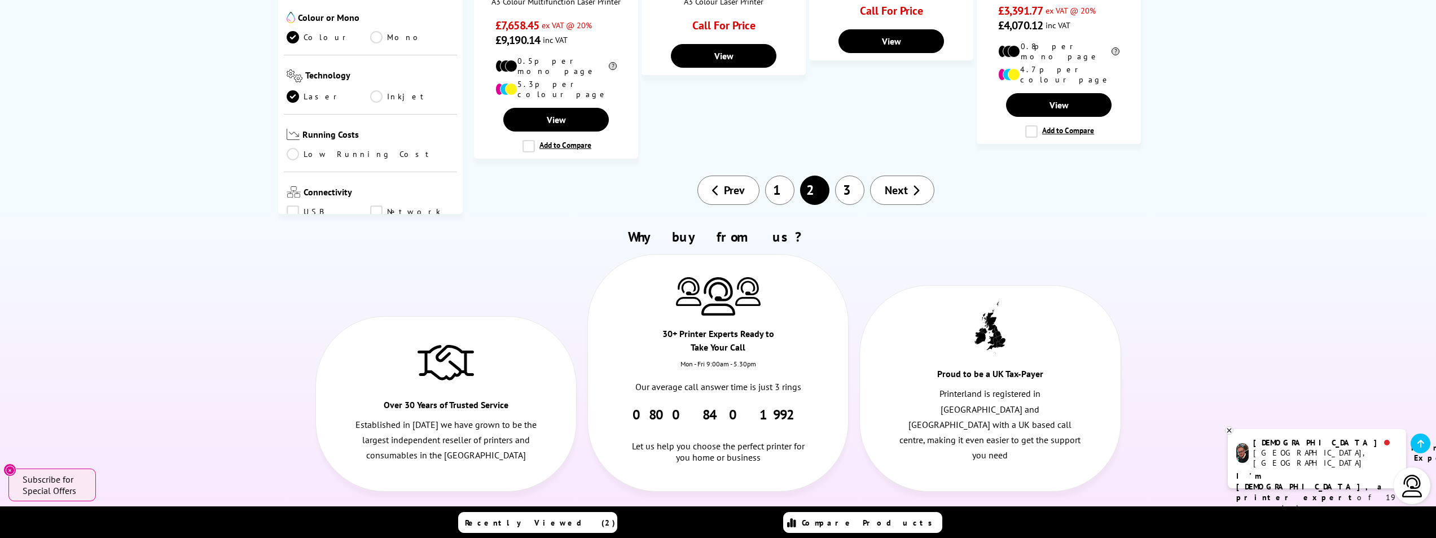 The height and width of the screenshot is (538, 1436). What do you see at coordinates (870, 523) in the screenshot?
I see `span: Compare Products` at bounding box center [870, 523].